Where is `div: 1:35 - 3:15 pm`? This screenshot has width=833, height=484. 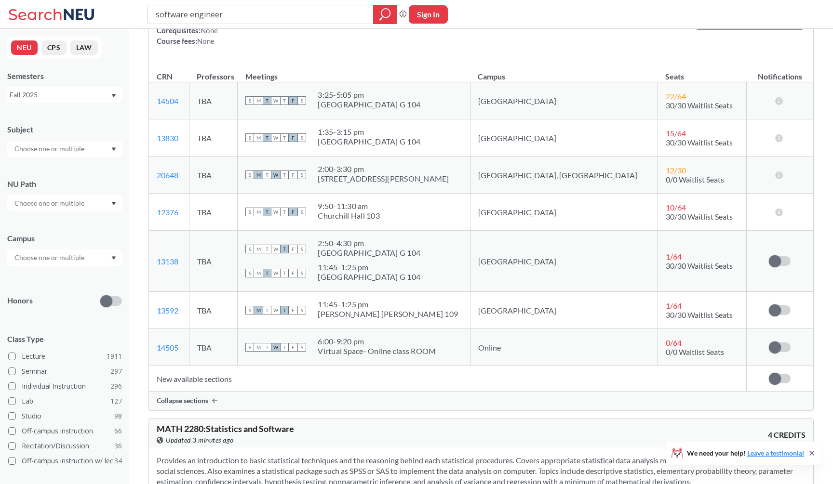
div: 1:35 - 3:15 pm is located at coordinates (369, 132).